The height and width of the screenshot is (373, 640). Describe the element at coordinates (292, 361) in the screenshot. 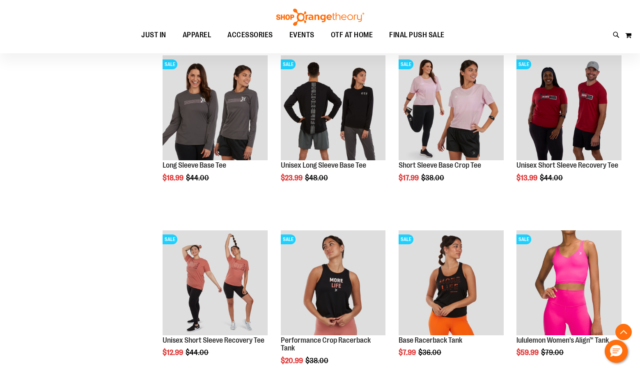

I see `span: $20.99` at that location.